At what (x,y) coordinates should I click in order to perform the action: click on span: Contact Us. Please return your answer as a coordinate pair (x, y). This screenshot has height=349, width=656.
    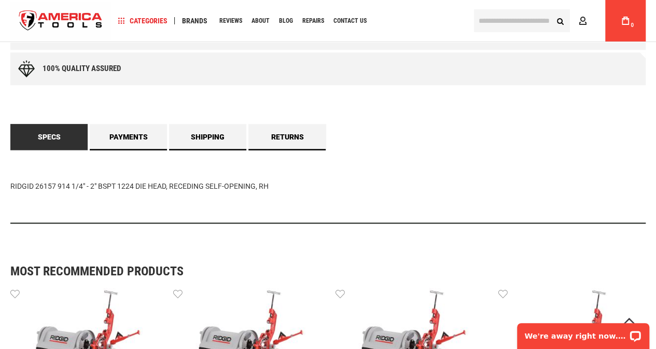
    Looking at the image, I should click on (350, 21).